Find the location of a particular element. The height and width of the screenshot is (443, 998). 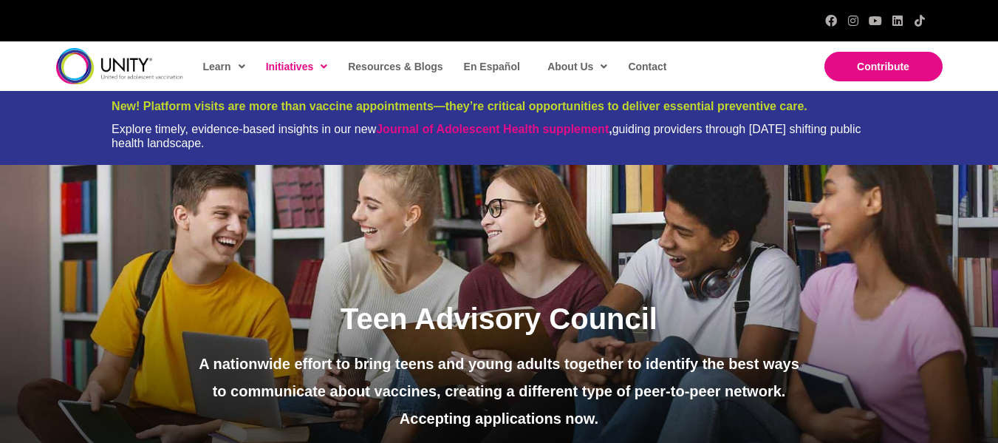

span: Contribute is located at coordinates (883, 67).